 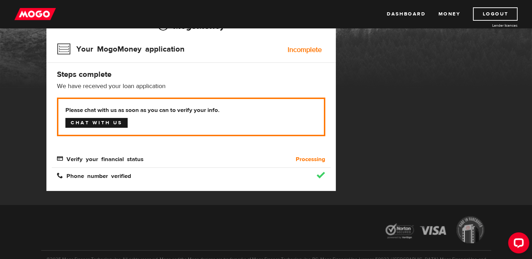 I want to click on b: Please chat with us as soon as you can to verify your info., so click(x=191, y=110).